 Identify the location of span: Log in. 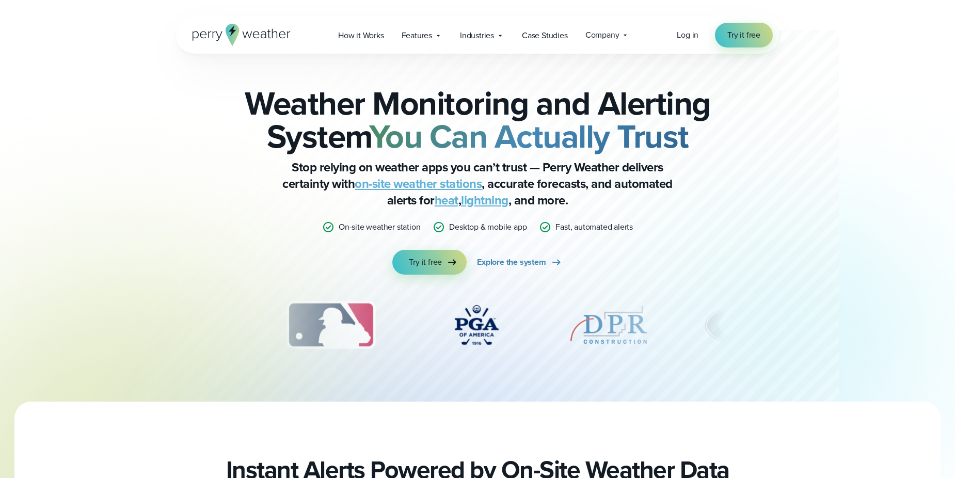
(688, 35).